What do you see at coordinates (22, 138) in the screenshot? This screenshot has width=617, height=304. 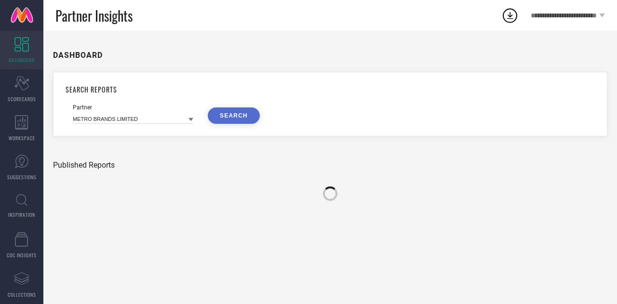 I see `span: WORKSPACE` at bounding box center [22, 138].